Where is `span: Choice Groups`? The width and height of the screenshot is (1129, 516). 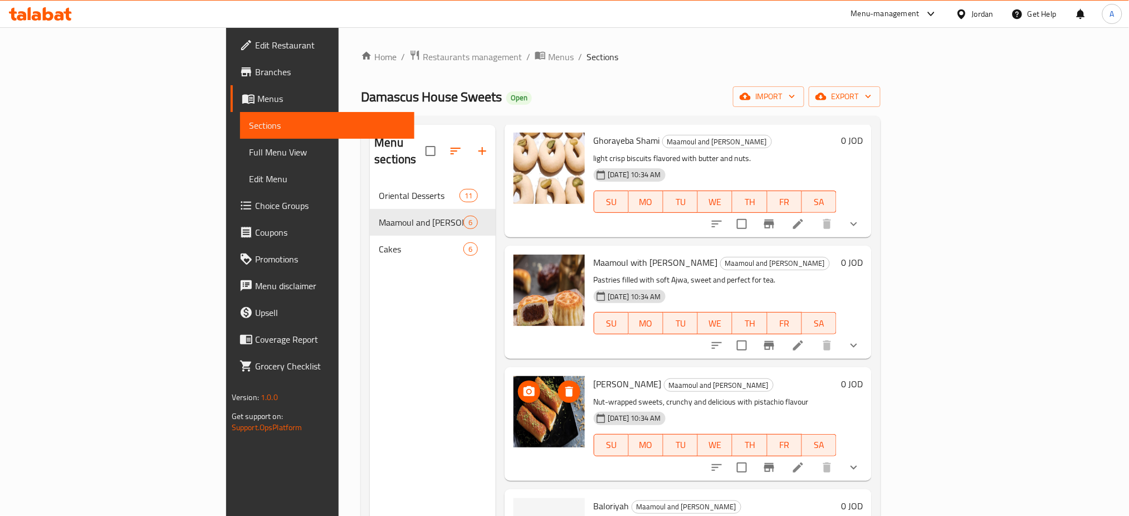
span: Choice Groups is located at coordinates (330, 205).